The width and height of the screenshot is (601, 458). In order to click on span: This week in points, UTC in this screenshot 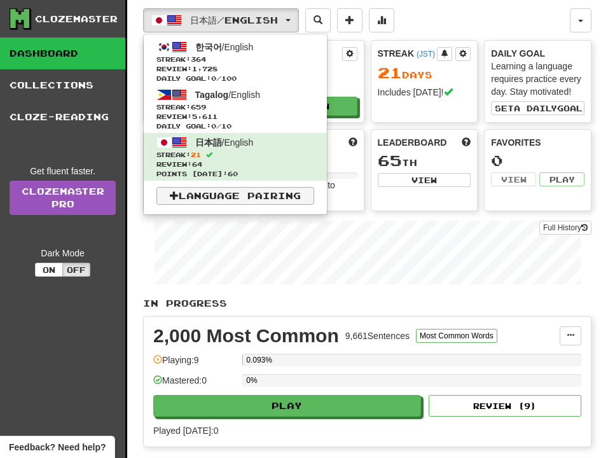, I will do `click(466, 143)`.